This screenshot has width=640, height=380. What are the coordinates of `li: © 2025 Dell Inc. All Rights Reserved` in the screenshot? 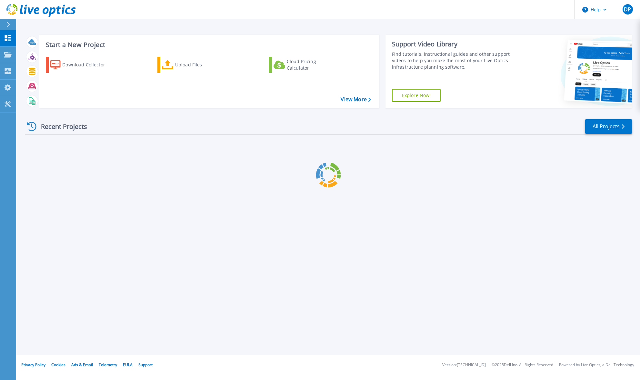 It's located at (522, 365).